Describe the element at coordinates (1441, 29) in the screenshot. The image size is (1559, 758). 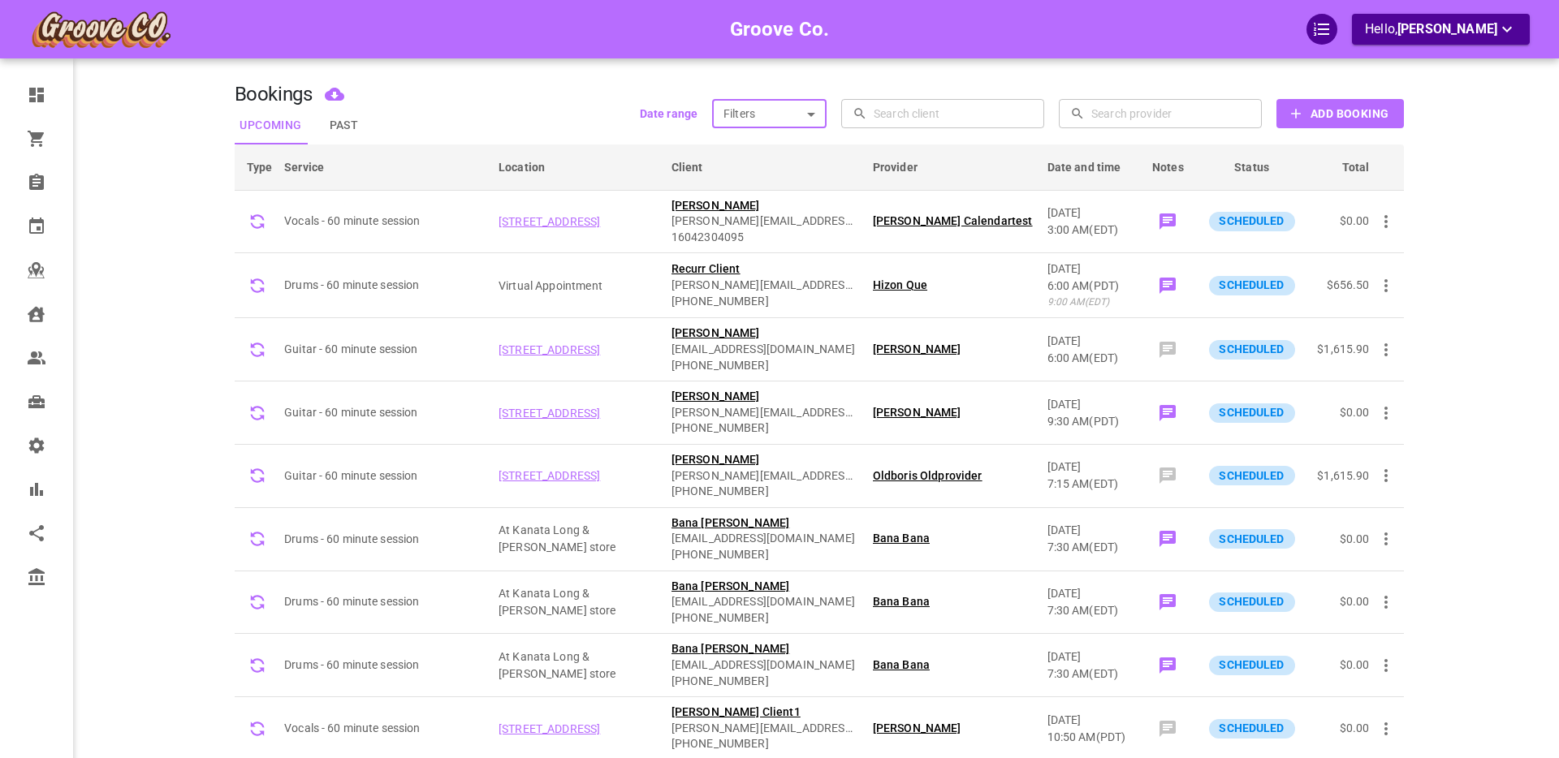
I see `p: Hello,` at that location.